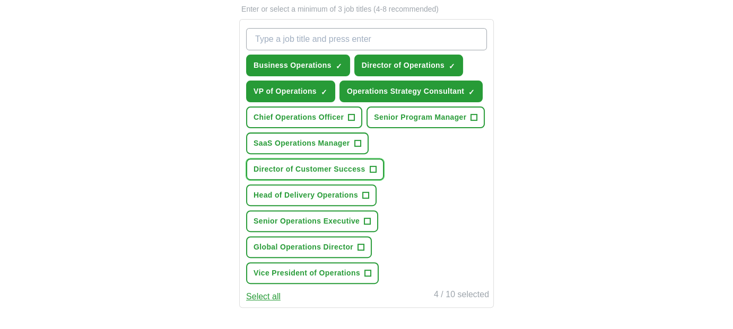  I want to click on span: Global Operations Director, so click(303, 247).